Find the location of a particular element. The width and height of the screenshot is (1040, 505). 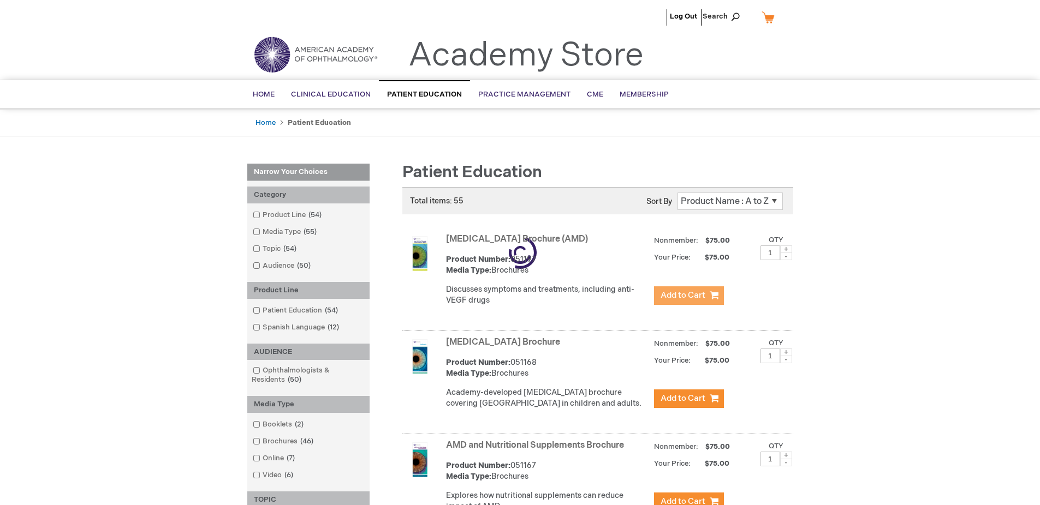

a: Brochures46 is located at coordinates (284, 442).